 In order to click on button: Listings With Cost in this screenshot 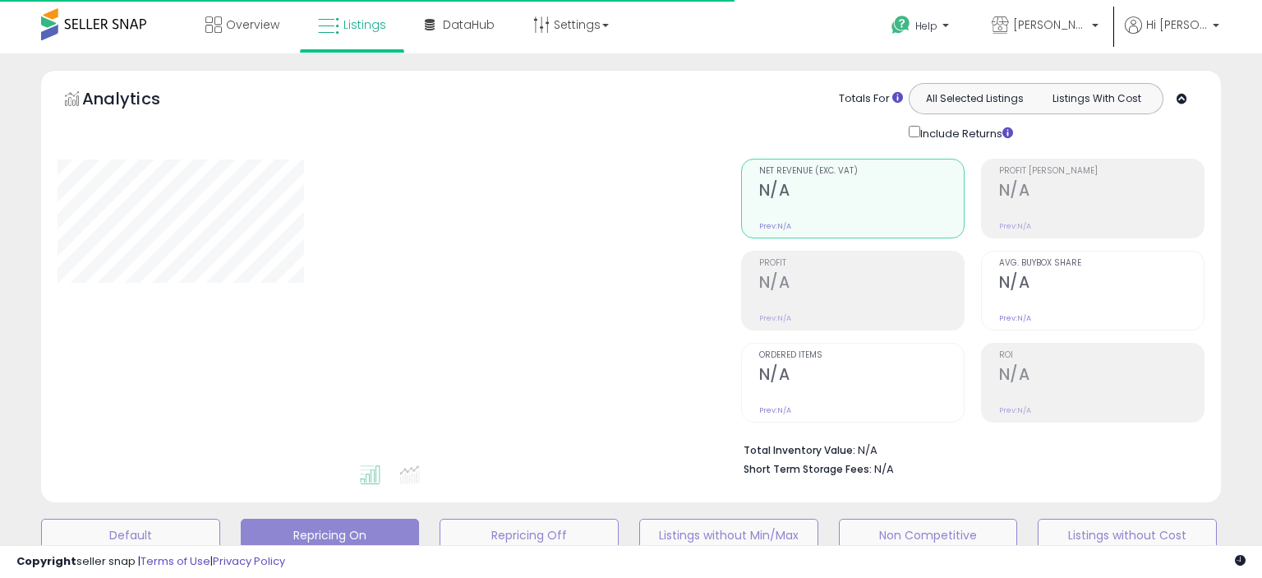, I will do `click(1096, 99)`.